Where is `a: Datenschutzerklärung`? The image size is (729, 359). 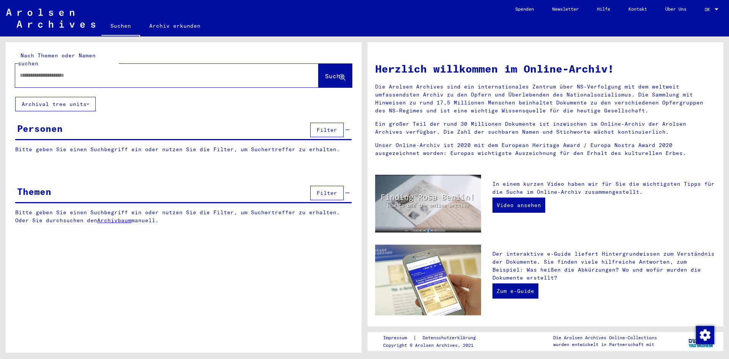
a: Datenschutzerklärung is located at coordinates (451, 338).